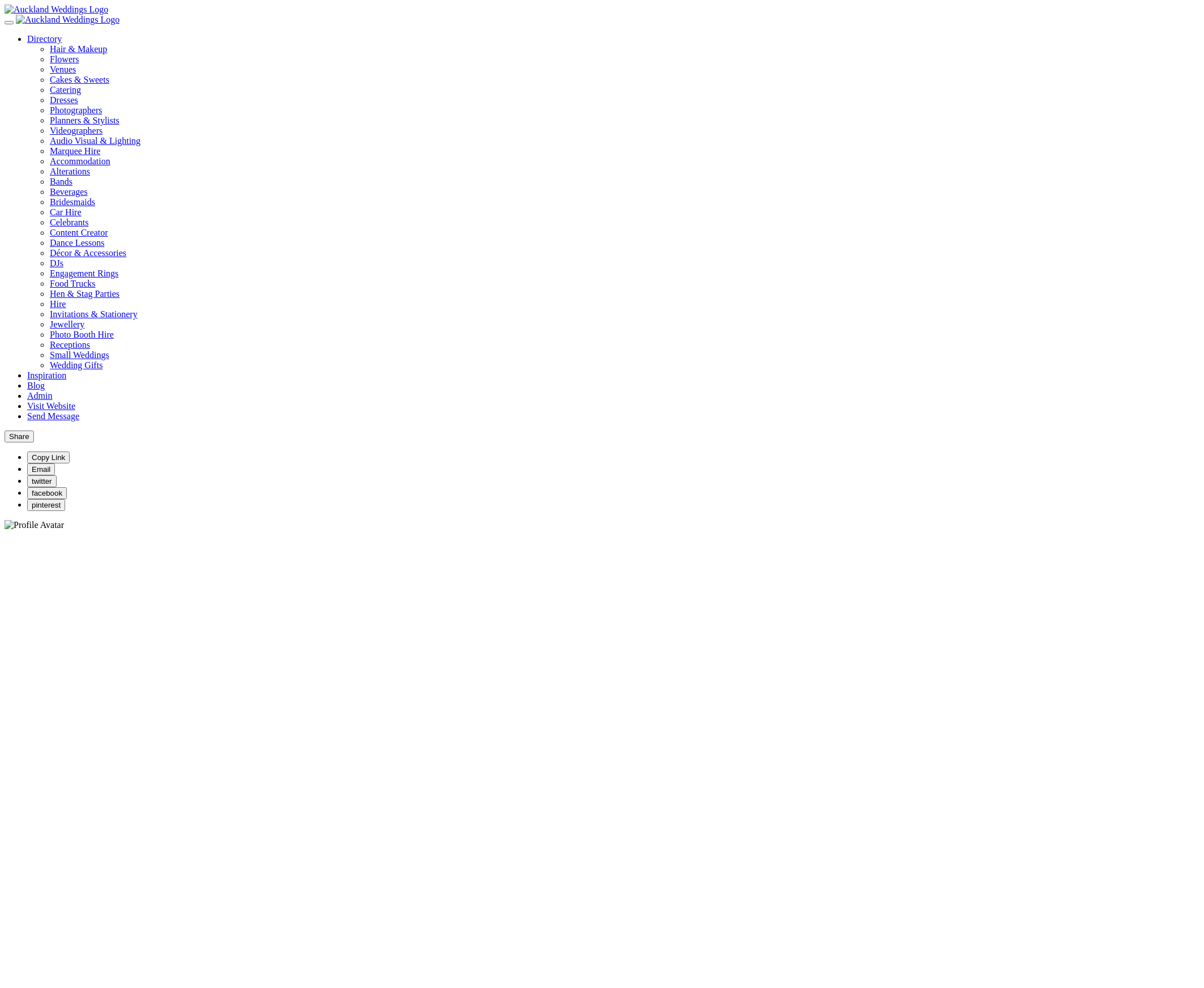  Describe the element at coordinates (61, 181) in the screenshot. I see `a: Bands` at that location.